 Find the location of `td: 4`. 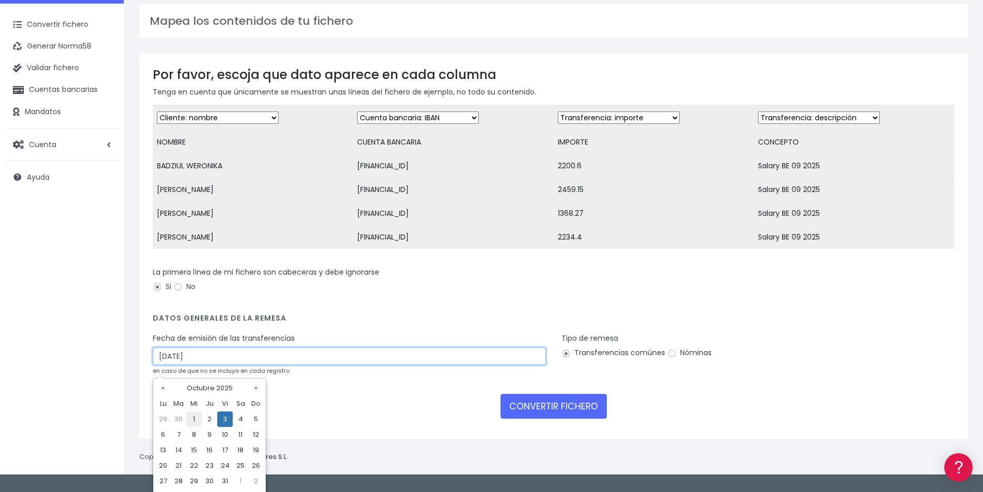

td: 4 is located at coordinates (240, 419).